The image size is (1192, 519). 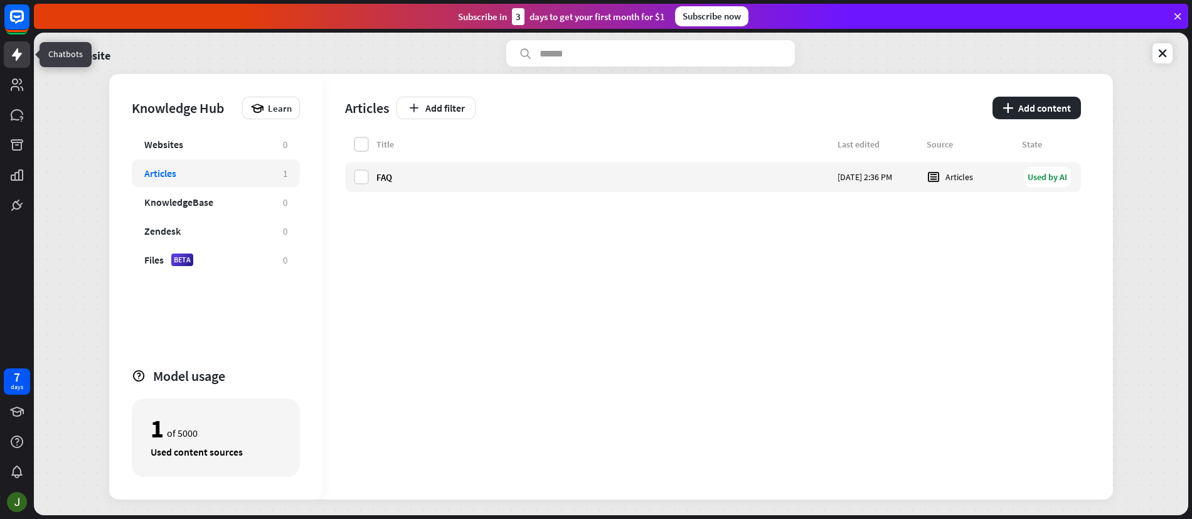 What do you see at coordinates (1007, 108) in the screenshot?
I see `i: plus` at bounding box center [1007, 108].